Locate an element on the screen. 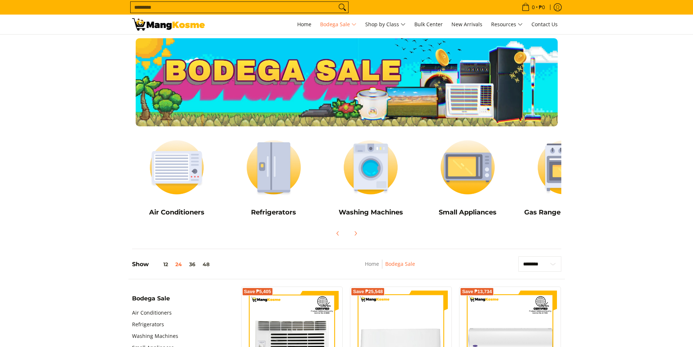 Image resolution: width=693 pixels, height=347 pixels. h5: Refrigerators is located at coordinates (274, 212).